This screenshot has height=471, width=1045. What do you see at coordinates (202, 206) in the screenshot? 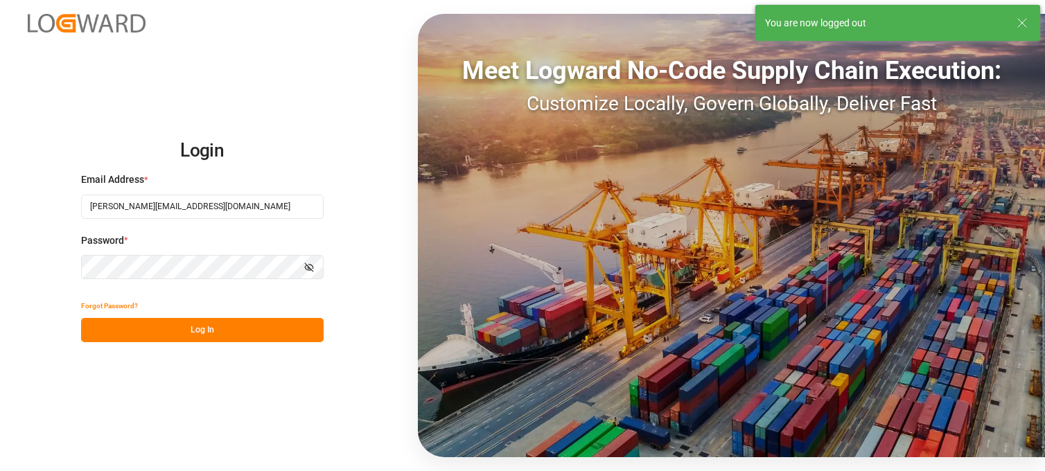
I see `input: Enter your email` at bounding box center [202, 206].